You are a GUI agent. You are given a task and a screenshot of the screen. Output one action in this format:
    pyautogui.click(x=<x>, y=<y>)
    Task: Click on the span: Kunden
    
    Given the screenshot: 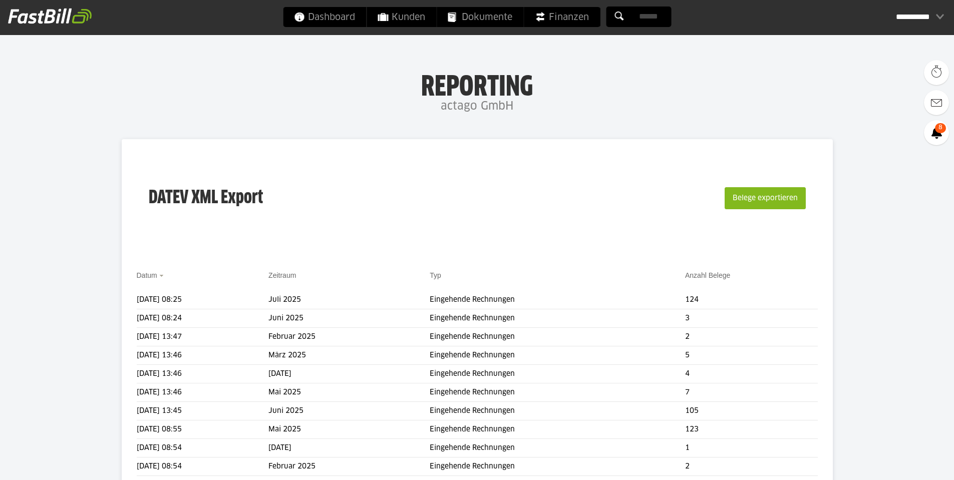 What is the action you would take?
    pyautogui.click(x=401, y=17)
    